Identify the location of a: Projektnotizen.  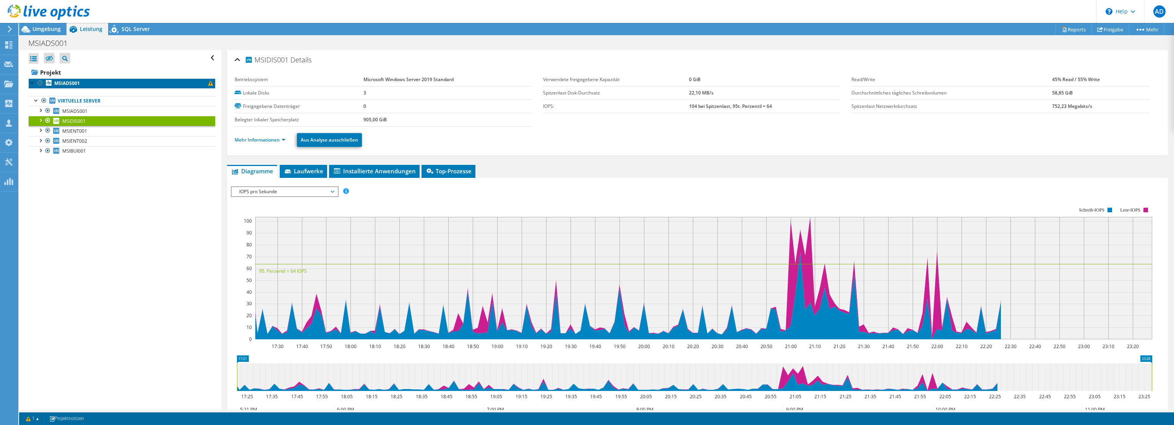
(67, 418).